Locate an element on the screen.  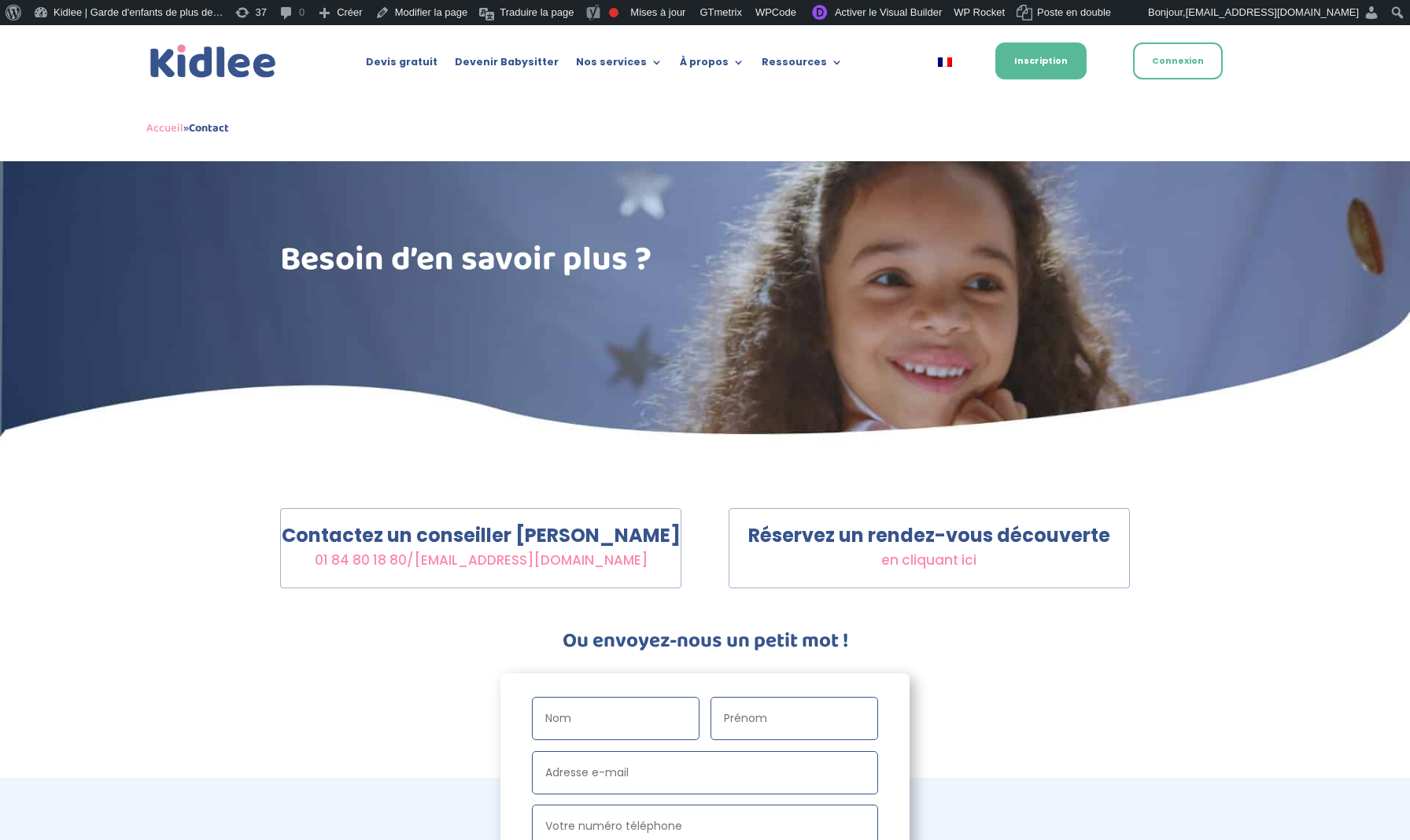
img: logo_kidlee_bleu is located at coordinates (213, 62).